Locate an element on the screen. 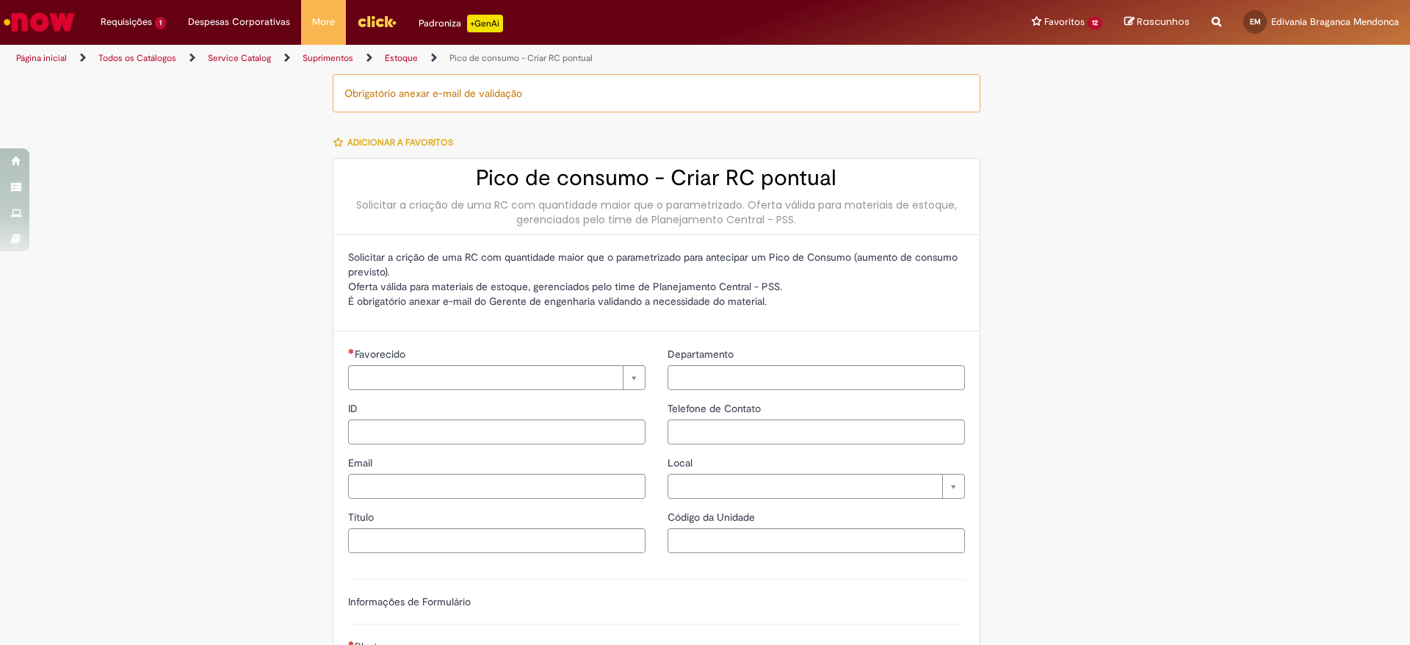 The image size is (1410, 645). span: More is located at coordinates (323, 22).